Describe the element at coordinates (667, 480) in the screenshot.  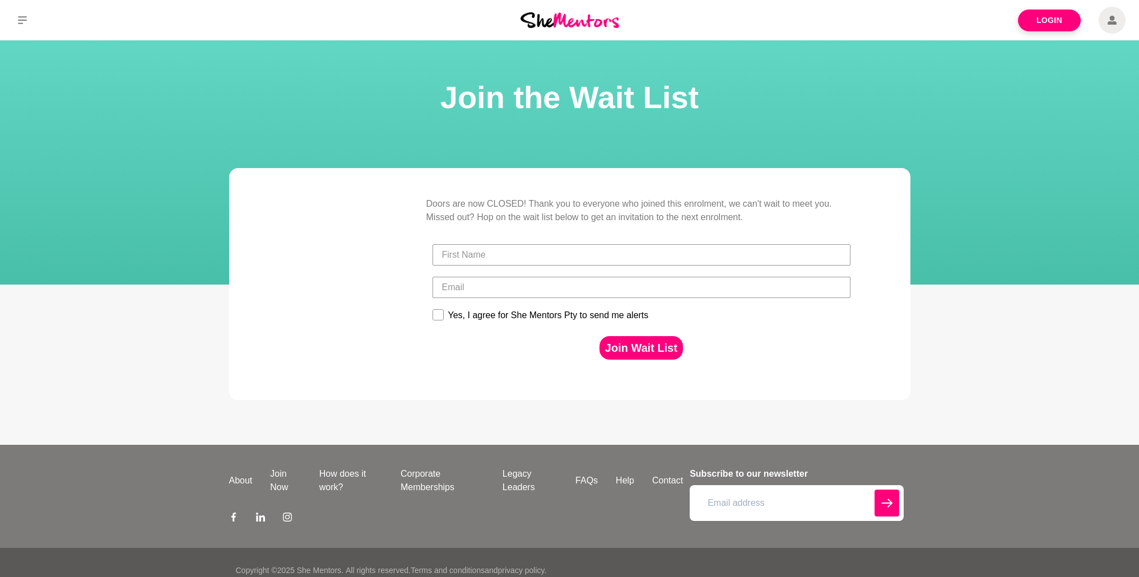
I see `a: Contact` at that location.